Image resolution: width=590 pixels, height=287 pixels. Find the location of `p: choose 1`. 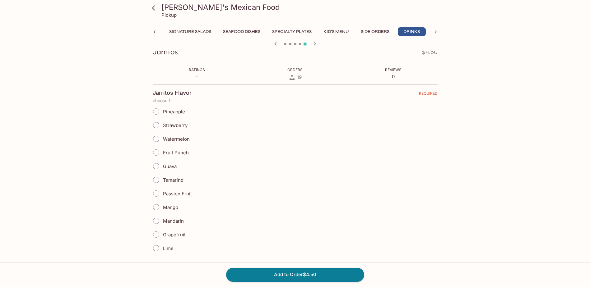

p: choose 1 is located at coordinates (295, 101).